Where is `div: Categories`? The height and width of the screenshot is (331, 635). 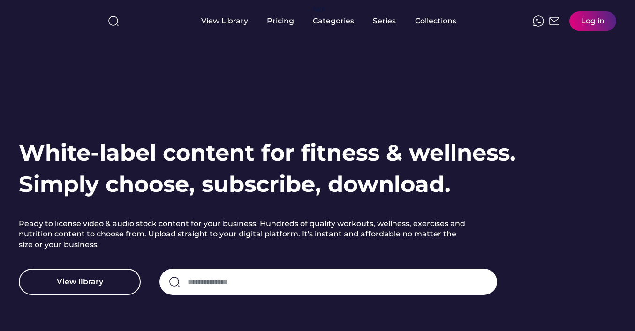
div: Categories is located at coordinates (333, 21).